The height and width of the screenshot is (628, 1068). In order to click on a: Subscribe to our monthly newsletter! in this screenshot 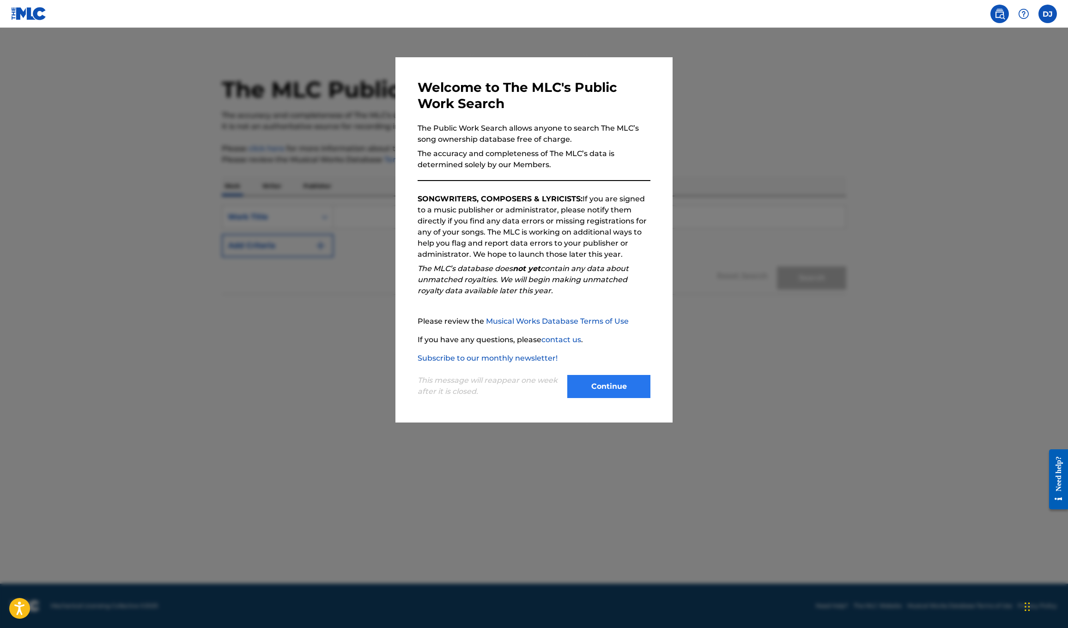, I will do `click(488, 358)`.